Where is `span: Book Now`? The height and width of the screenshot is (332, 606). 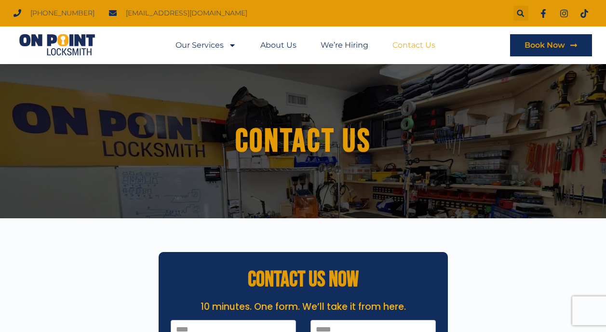
span: Book Now is located at coordinates (544, 45).